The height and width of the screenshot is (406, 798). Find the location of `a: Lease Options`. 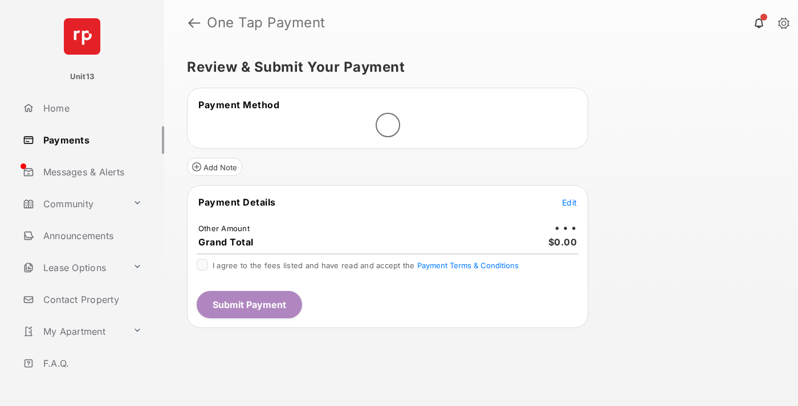

a: Lease Options is located at coordinates (73, 268).